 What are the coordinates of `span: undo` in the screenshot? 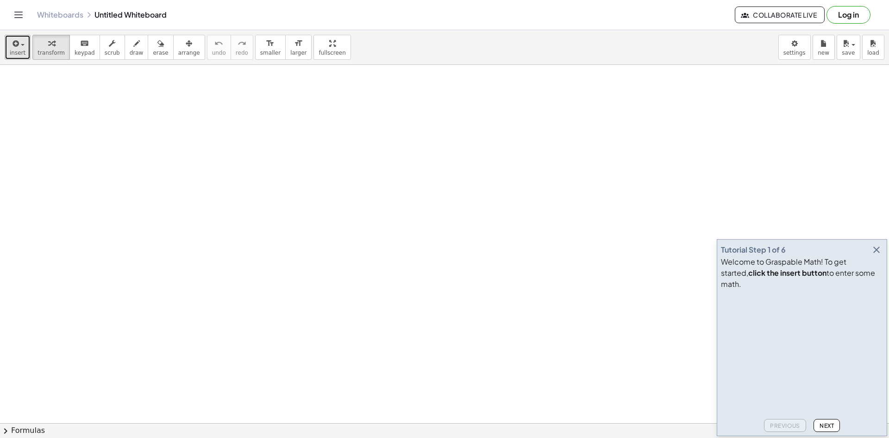 It's located at (219, 53).